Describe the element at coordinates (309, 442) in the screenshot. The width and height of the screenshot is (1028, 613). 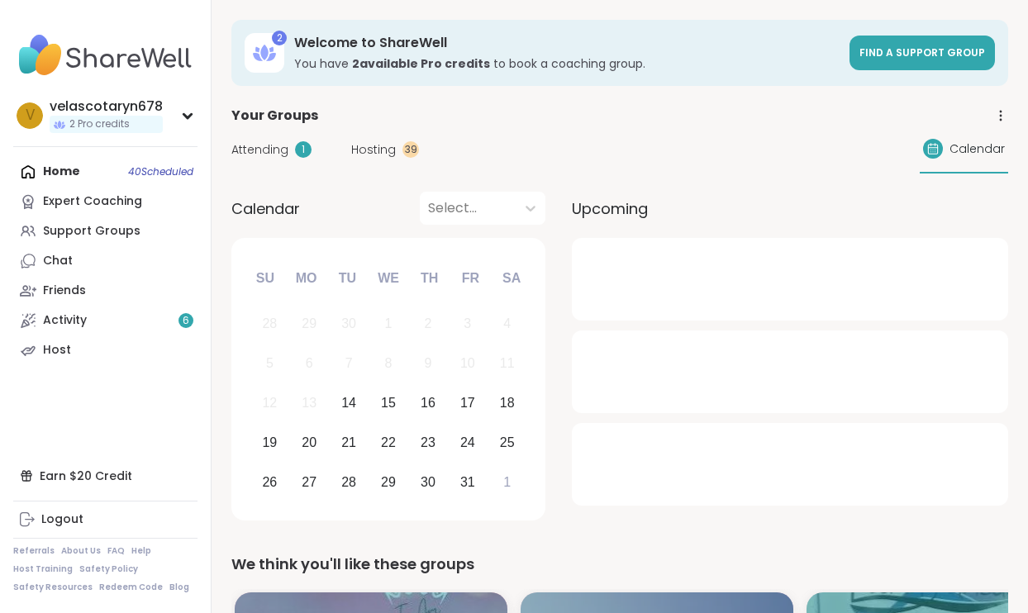
I see `div: Choose Monday, October 20th, 2025` at that location.